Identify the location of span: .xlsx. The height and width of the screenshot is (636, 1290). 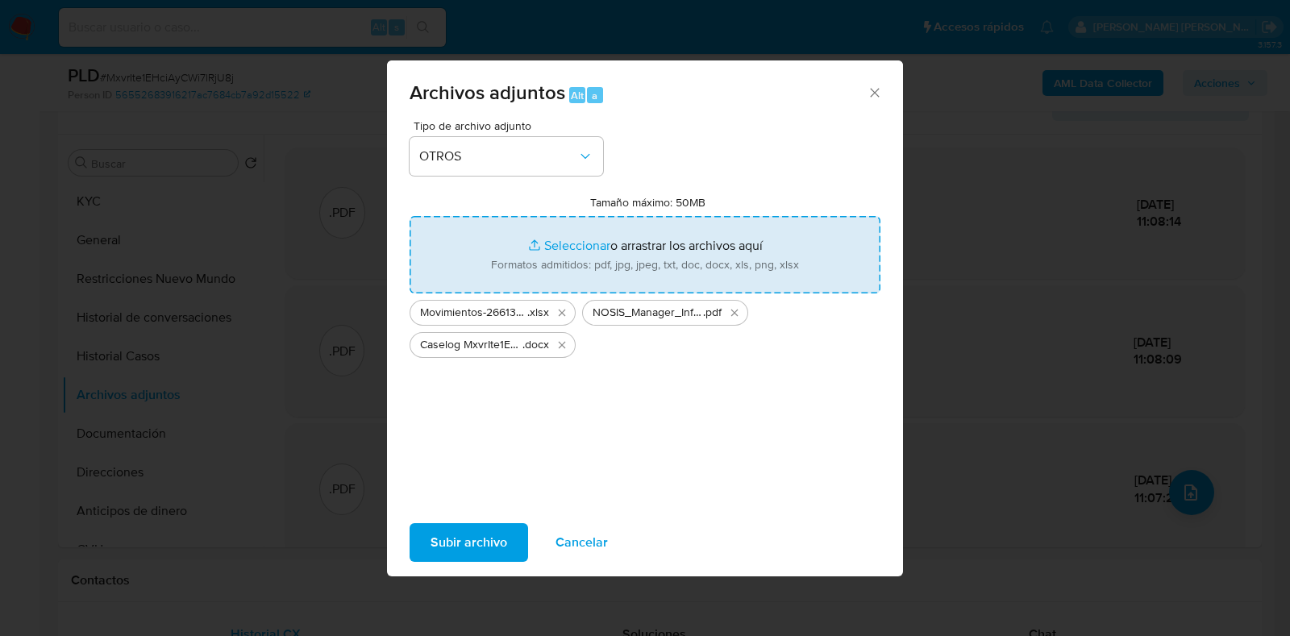
(538, 313).